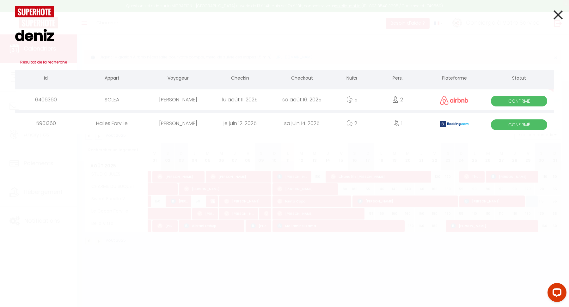  What do you see at coordinates (352, 99) in the screenshot?
I see `div: 5` at bounding box center [352, 99].